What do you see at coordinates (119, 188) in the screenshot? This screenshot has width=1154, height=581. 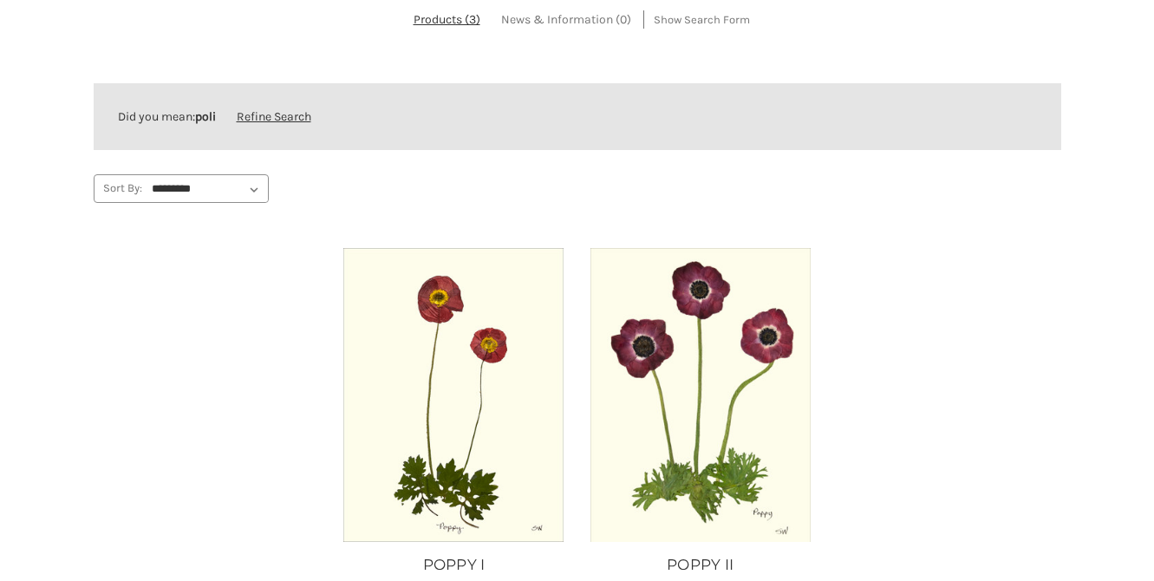 I see `label: Sort By:` at bounding box center [119, 188].